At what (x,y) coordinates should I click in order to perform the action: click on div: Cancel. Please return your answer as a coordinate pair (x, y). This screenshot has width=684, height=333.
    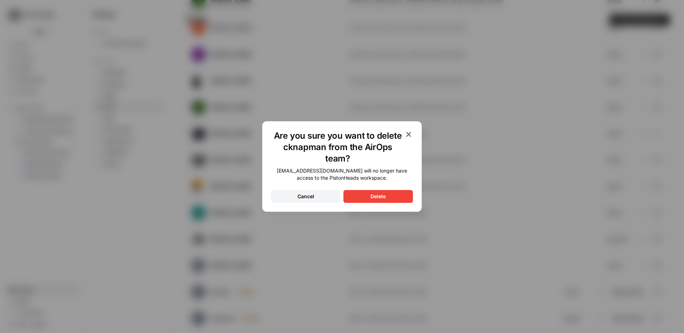
    Looking at the image, I should click on (305, 196).